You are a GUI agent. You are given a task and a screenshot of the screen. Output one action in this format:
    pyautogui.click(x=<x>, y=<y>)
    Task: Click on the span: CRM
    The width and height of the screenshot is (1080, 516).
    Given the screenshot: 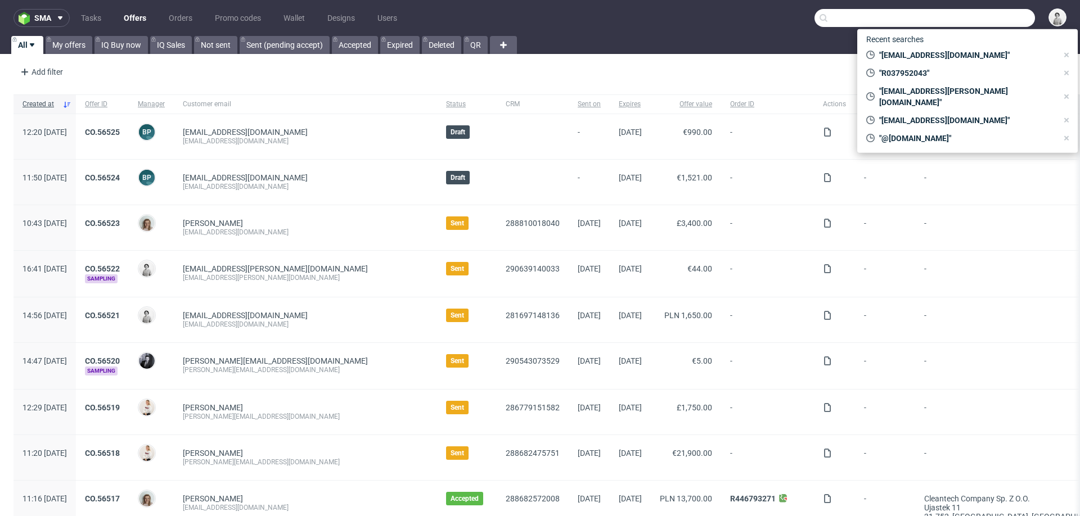 What is the action you would take?
    pyautogui.click(x=533, y=104)
    